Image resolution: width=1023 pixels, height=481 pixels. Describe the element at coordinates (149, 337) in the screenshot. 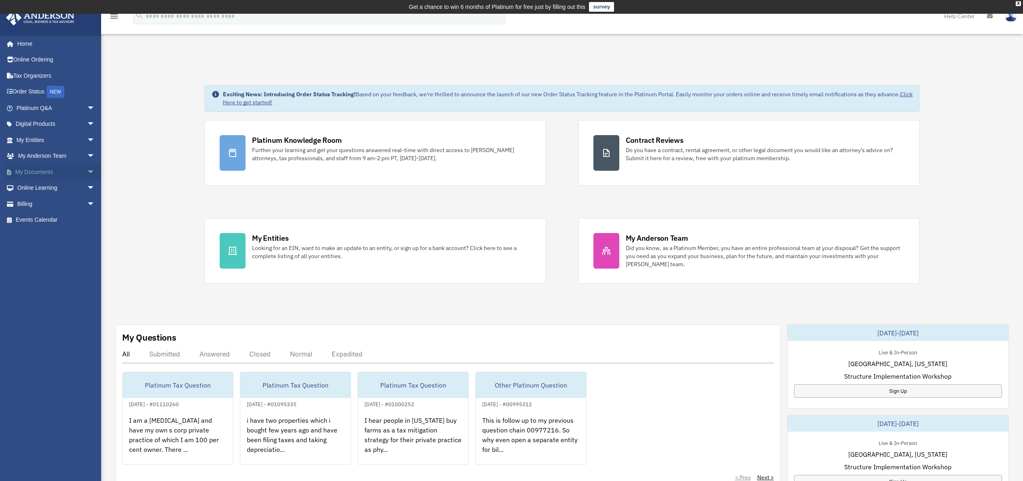

I see `div: My Questions` at that location.